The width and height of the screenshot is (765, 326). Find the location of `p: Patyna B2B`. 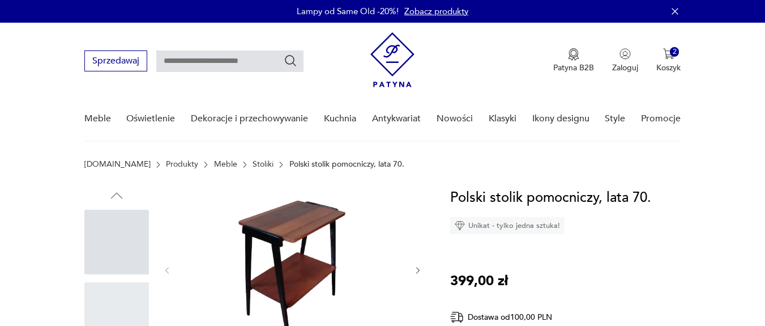

p: Patyna B2B is located at coordinates (574, 67).